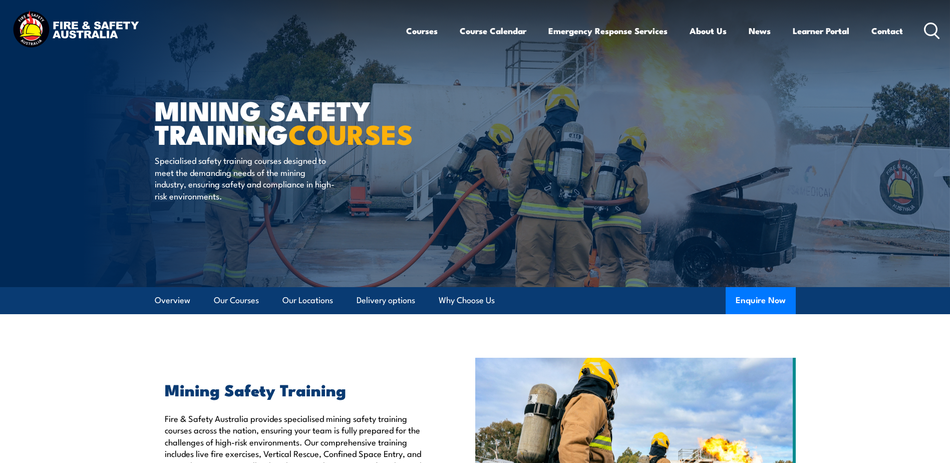  Describe the element at coordinates (708, 31) in the screenshot. I see `a: About Us` at that location.